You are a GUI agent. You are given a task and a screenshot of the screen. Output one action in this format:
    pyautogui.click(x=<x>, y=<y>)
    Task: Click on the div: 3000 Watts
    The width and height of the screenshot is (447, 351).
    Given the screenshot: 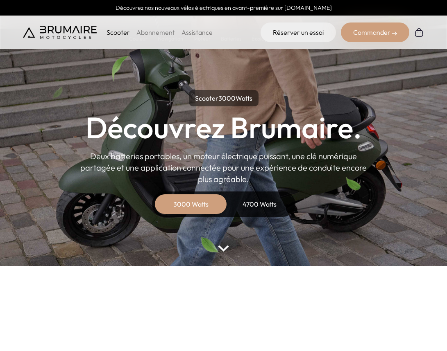 What is the action you would take?
    pyautogui.click(x=191, y=204)
    